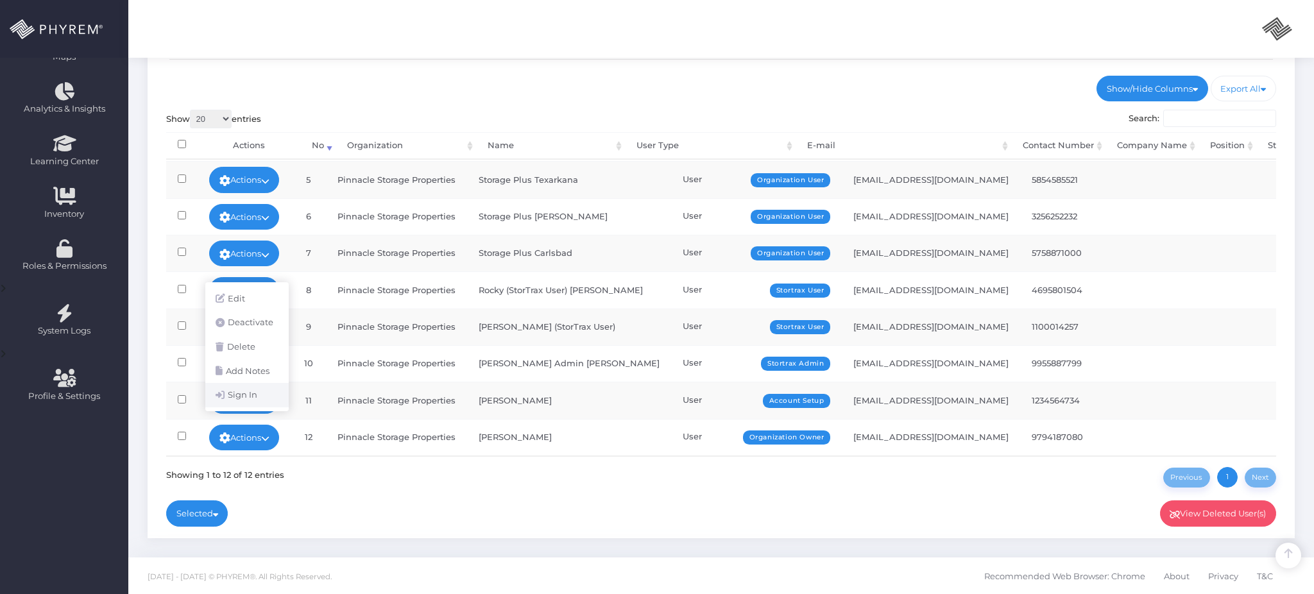 This screenshot has width=1314, height=594. Describe the element at coordinates (197, 513) in the screenshot. I see `a: Selected` at that location.